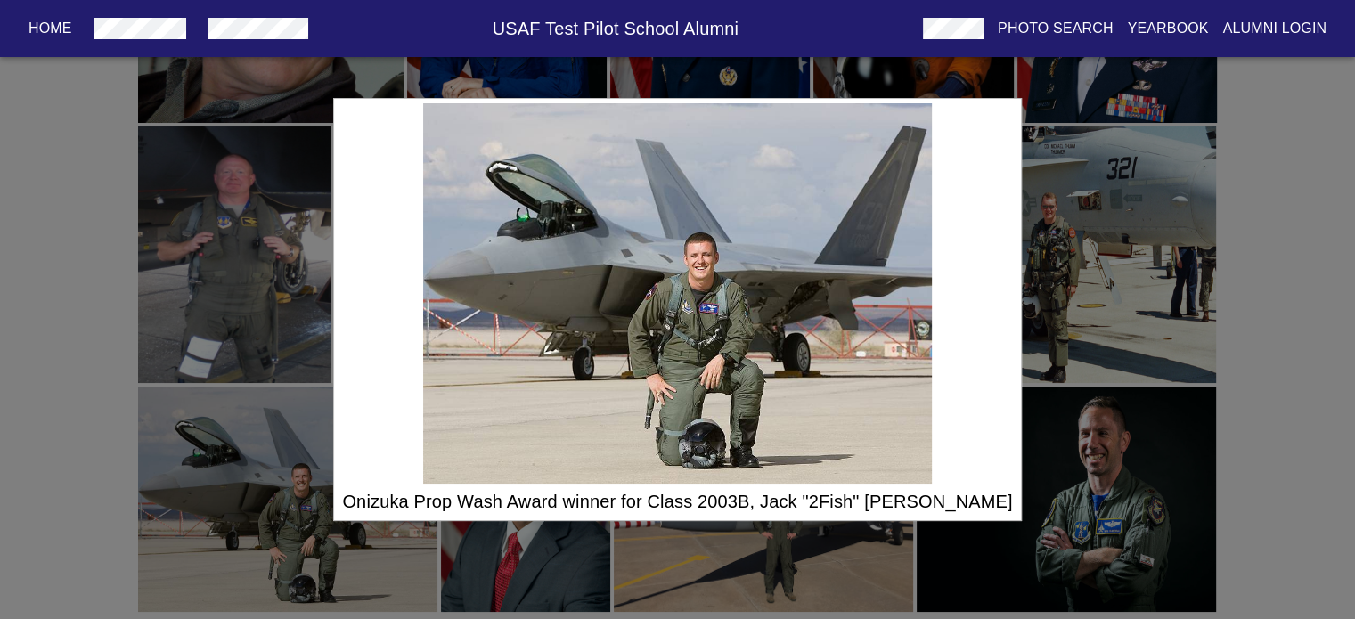 This screenshot has width=1355, height=619. What do you see at coordinates (1167, 28) in the screenshot?
I see `p: Yearbook` at bounding box center [1167, 28].